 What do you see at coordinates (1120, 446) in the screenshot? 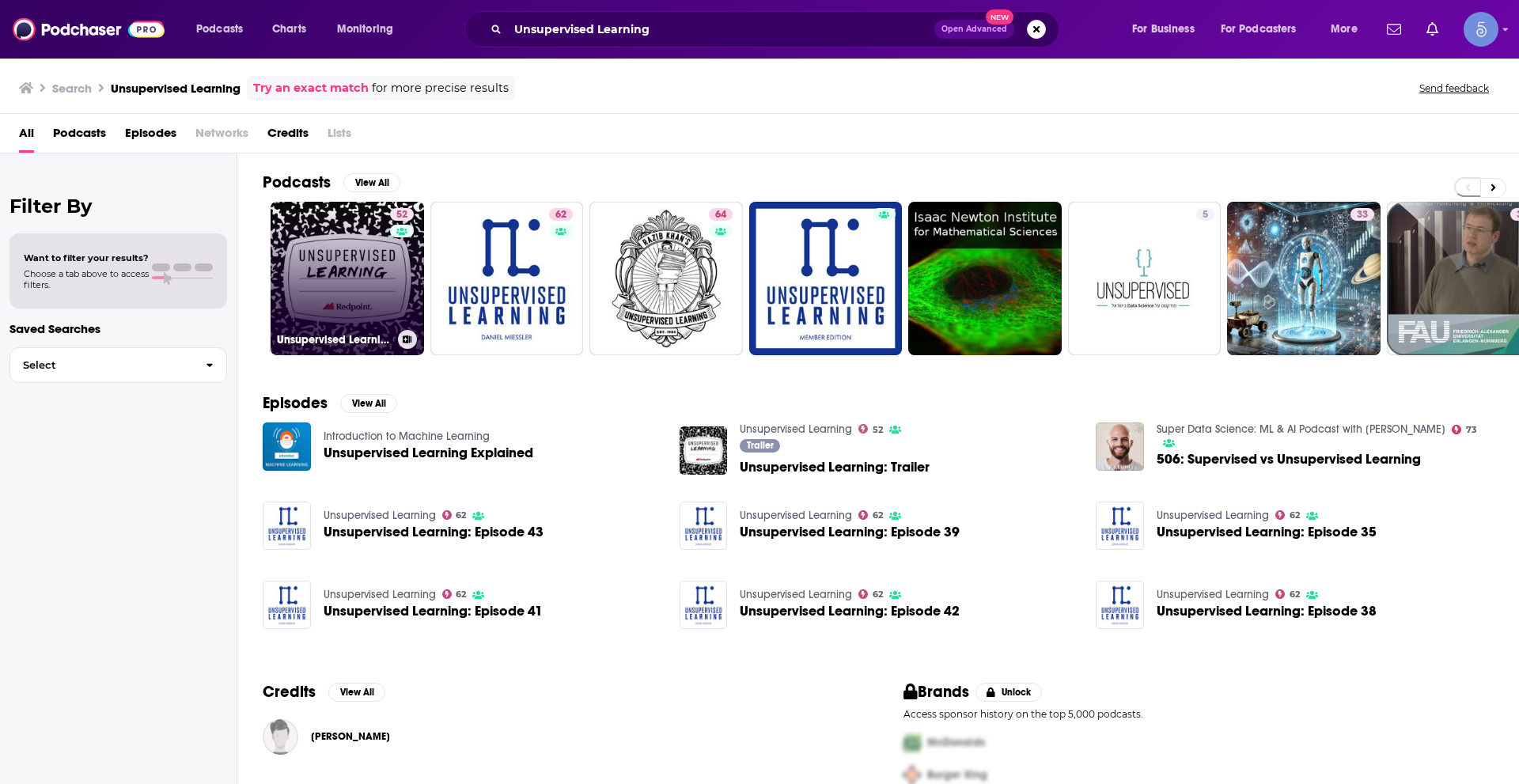
I see `img: 506: Supervised vs Unsupervised Learning` at bounding box center [1120, 446].